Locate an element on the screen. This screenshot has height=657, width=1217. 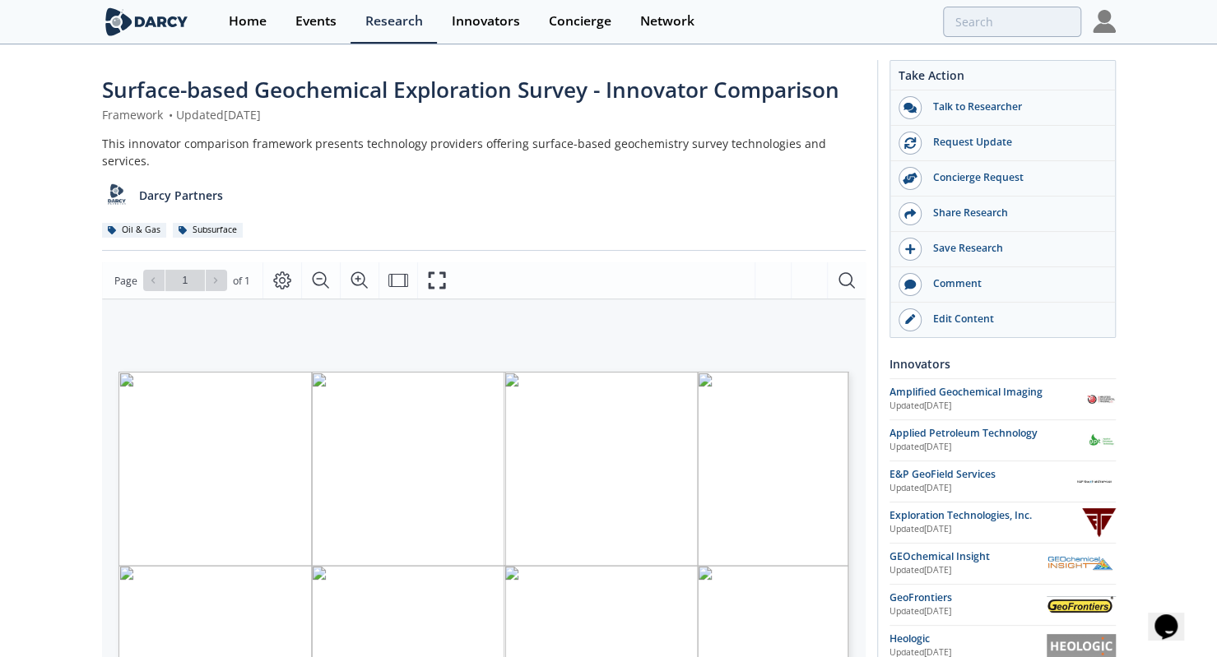
div: Take Action is located at coordinates (1002, 78).